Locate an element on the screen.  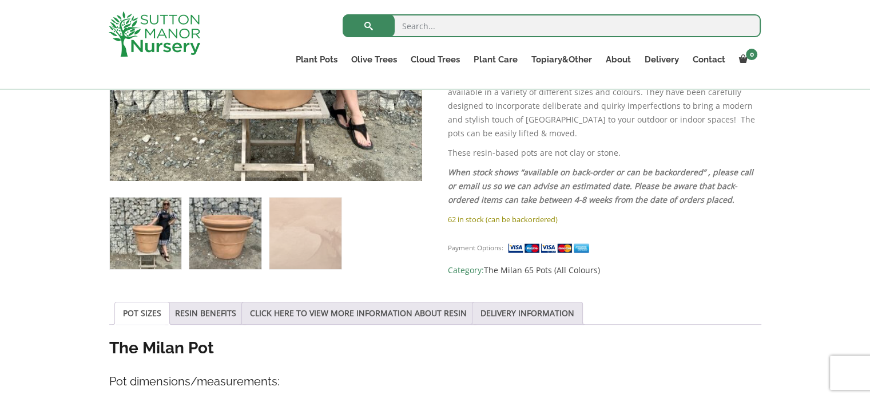
a: POT SIZES is located at coordinates (142, 313).